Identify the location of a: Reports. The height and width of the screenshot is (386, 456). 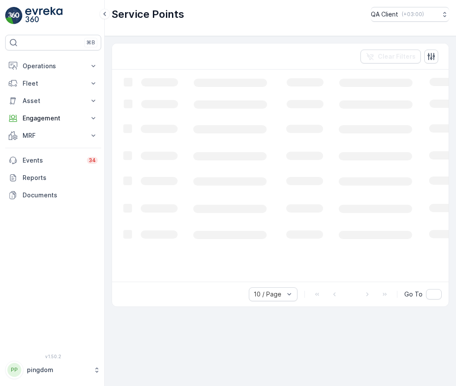
(53, 178).